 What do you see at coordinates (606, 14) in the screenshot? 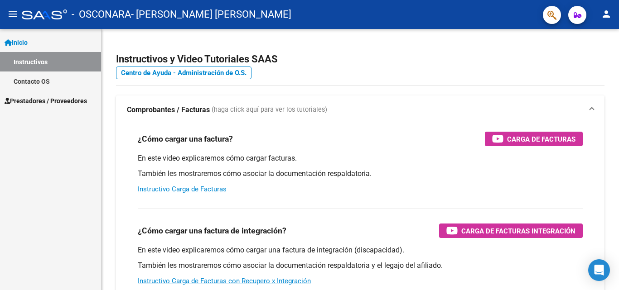
I see `mat-icon: person` at bounding box center [606, 14].